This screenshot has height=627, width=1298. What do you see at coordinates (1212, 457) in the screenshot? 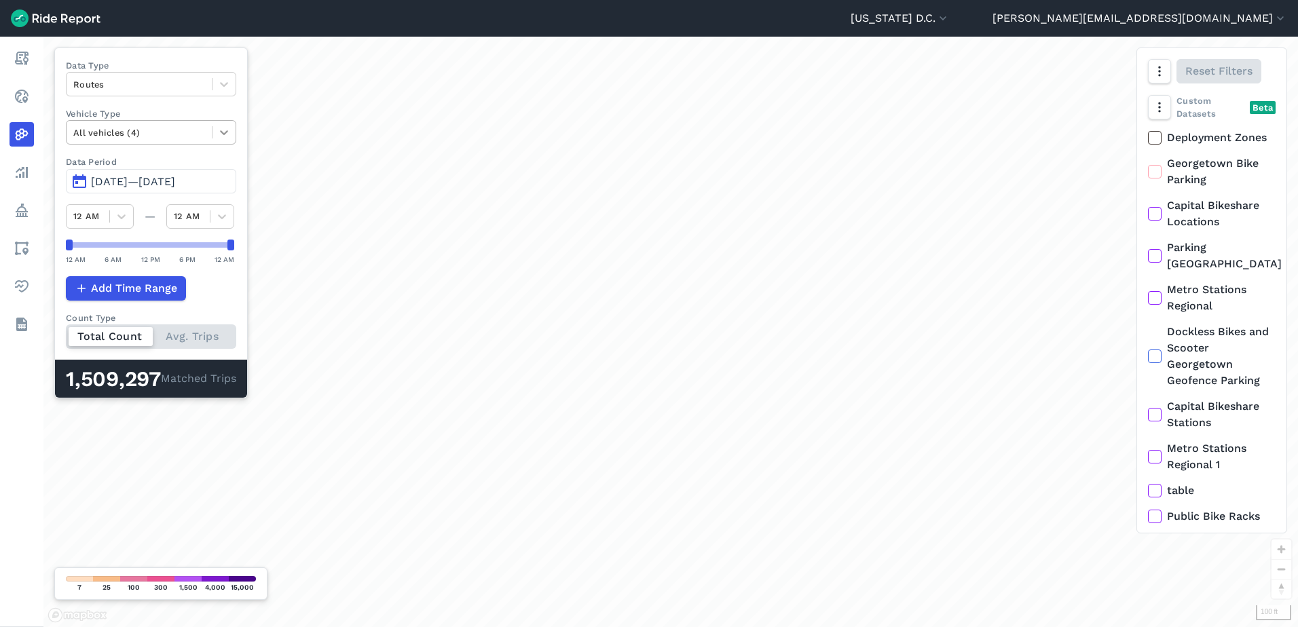
I see `label: Metro Stations Regional 1` at bounding box center [1212, 457].